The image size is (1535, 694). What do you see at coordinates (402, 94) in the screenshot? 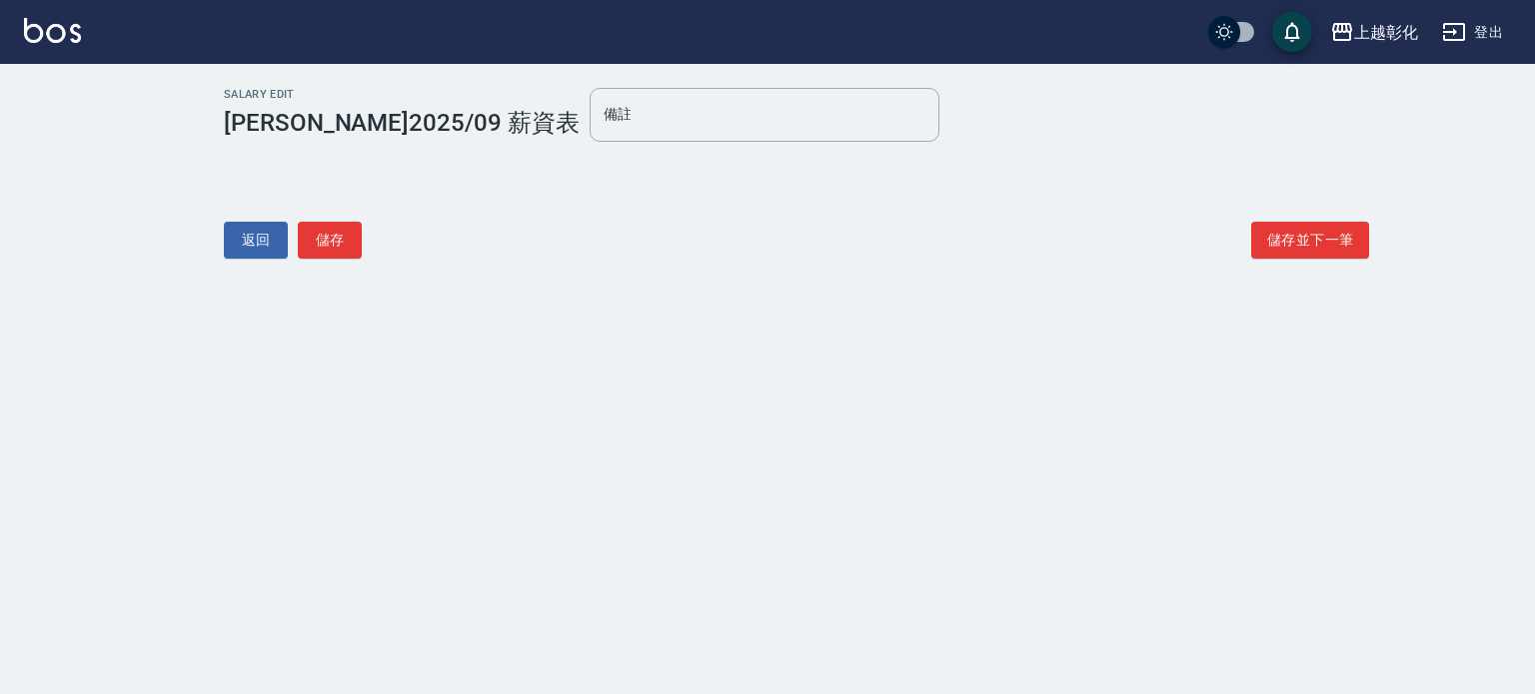
I see `h2: Salary Edit` at bounding box center [402, 94].